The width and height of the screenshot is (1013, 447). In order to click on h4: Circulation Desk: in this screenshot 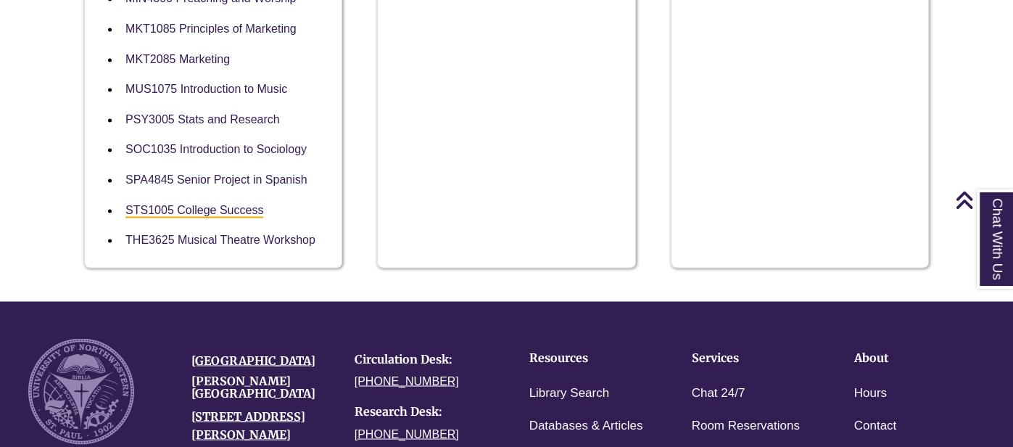, I will do `click(425, 359)`.